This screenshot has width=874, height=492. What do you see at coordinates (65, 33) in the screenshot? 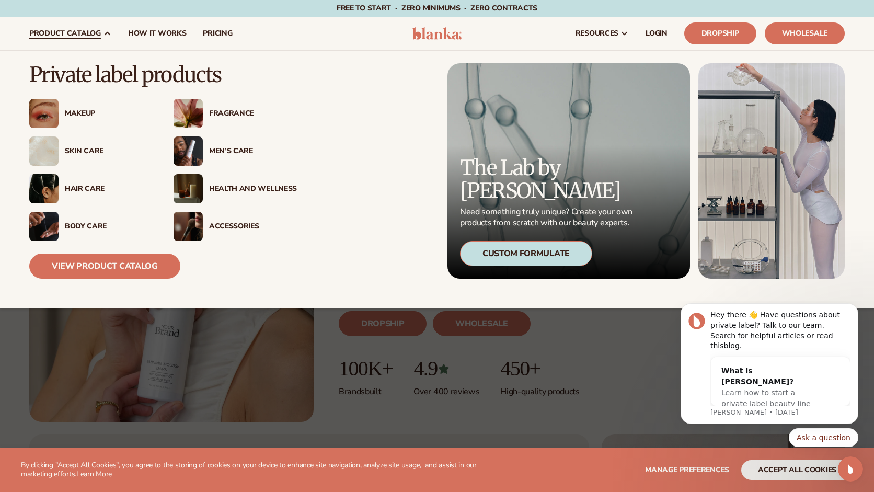
I see `span: product catalog` at bounding box center [65, 33].